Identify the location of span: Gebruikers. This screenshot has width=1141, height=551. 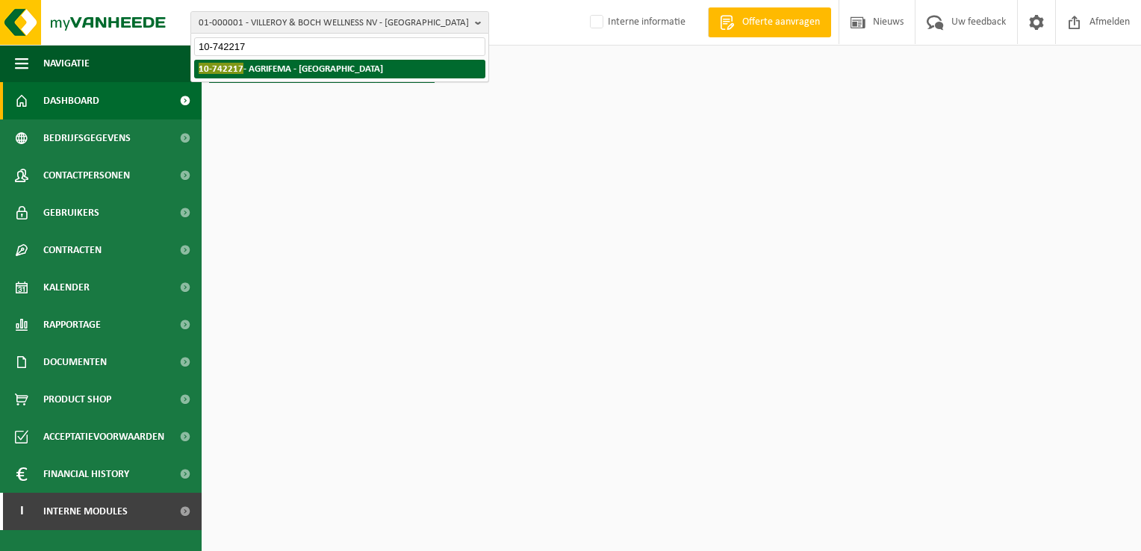
(71, 213).